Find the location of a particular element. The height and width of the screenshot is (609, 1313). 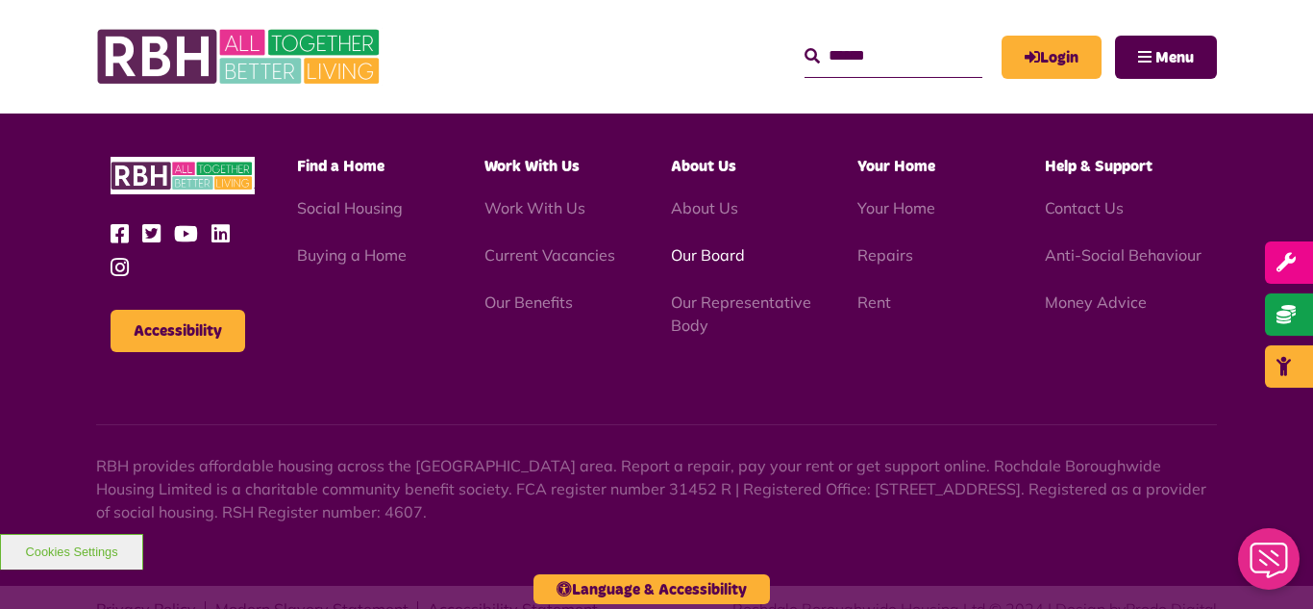

a: Rent is located at coordinates (874, 302).